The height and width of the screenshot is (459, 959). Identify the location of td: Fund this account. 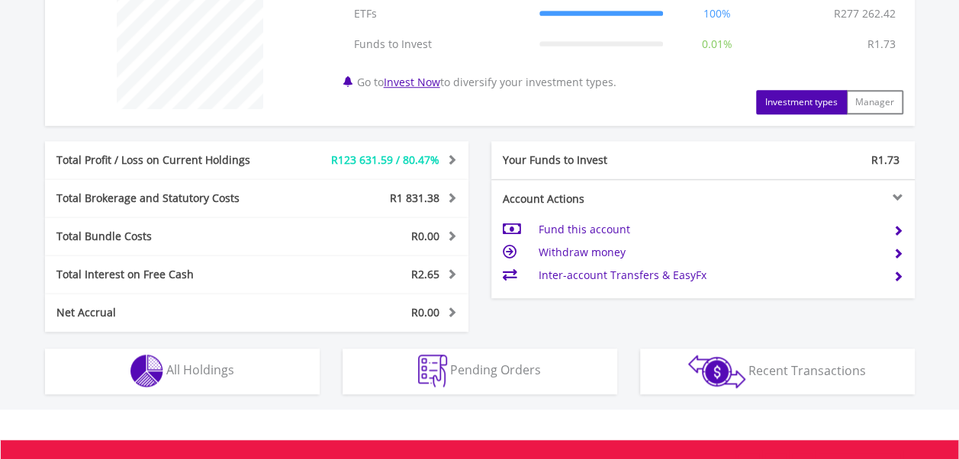
(709, 230).